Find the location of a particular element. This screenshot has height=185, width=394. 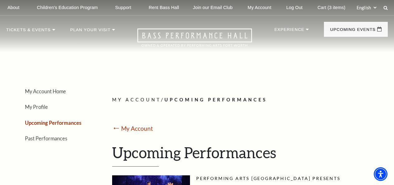

p: Upcoming Events is located at coordinates (353, 31).